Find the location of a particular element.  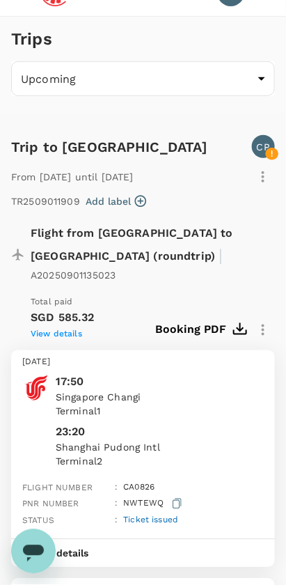

span: Flight number is located at coordinates (57, 488).